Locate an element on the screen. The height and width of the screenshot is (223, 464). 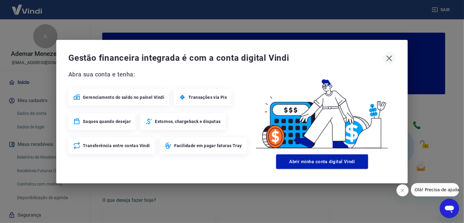
span: Olá! Precisa de ajuda? is located at coordinates (27, 7).